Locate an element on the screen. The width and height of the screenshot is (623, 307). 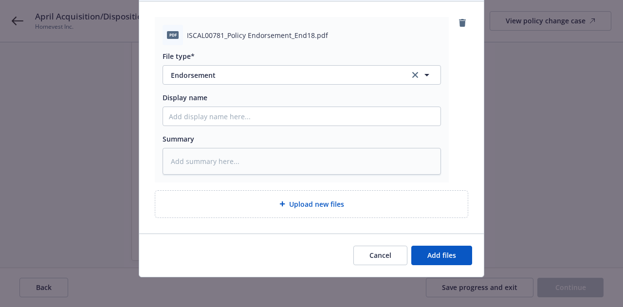
span: Cancel is located at coordinates (380, 255).